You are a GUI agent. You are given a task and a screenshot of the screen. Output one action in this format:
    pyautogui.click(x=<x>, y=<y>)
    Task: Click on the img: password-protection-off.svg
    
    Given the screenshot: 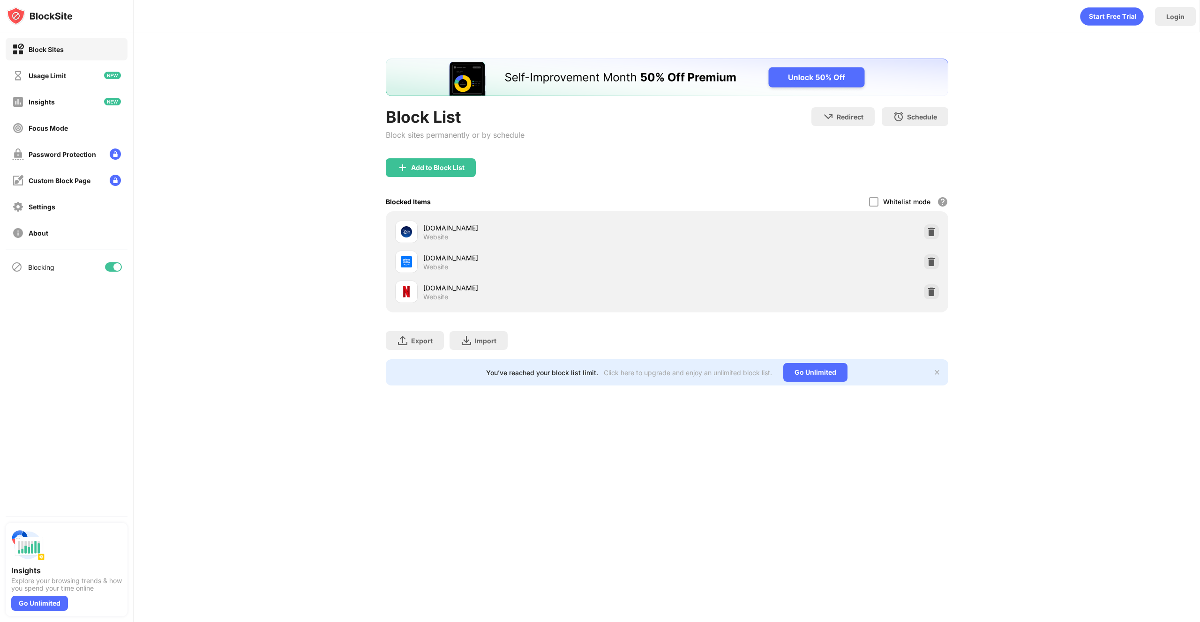 What is the action you would take?
    pyautogui.click(x=18, y=154)
    